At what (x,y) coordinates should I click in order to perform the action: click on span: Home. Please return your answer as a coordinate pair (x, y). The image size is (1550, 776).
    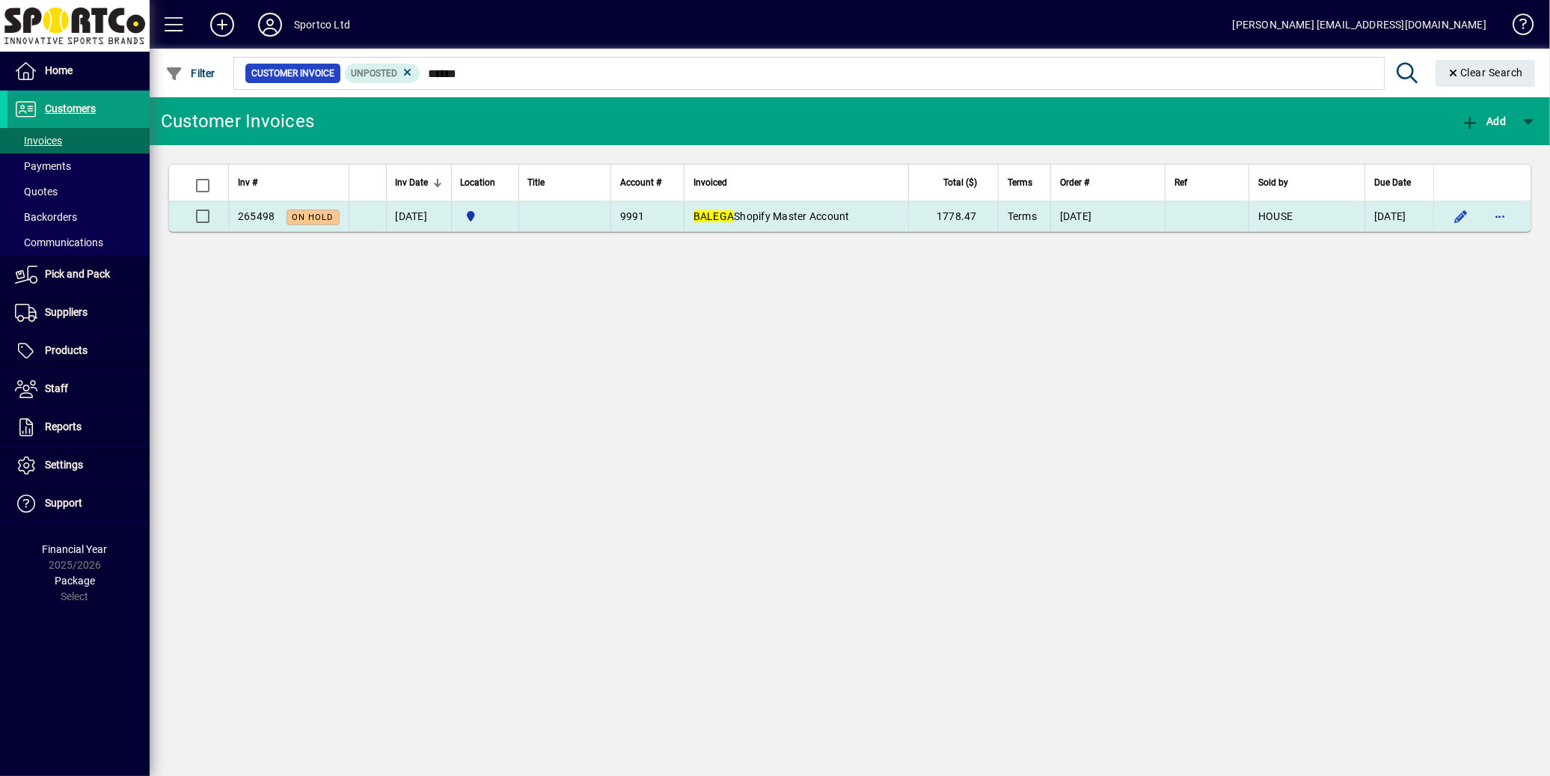
    Looking at the image, I should click on (58, 70).